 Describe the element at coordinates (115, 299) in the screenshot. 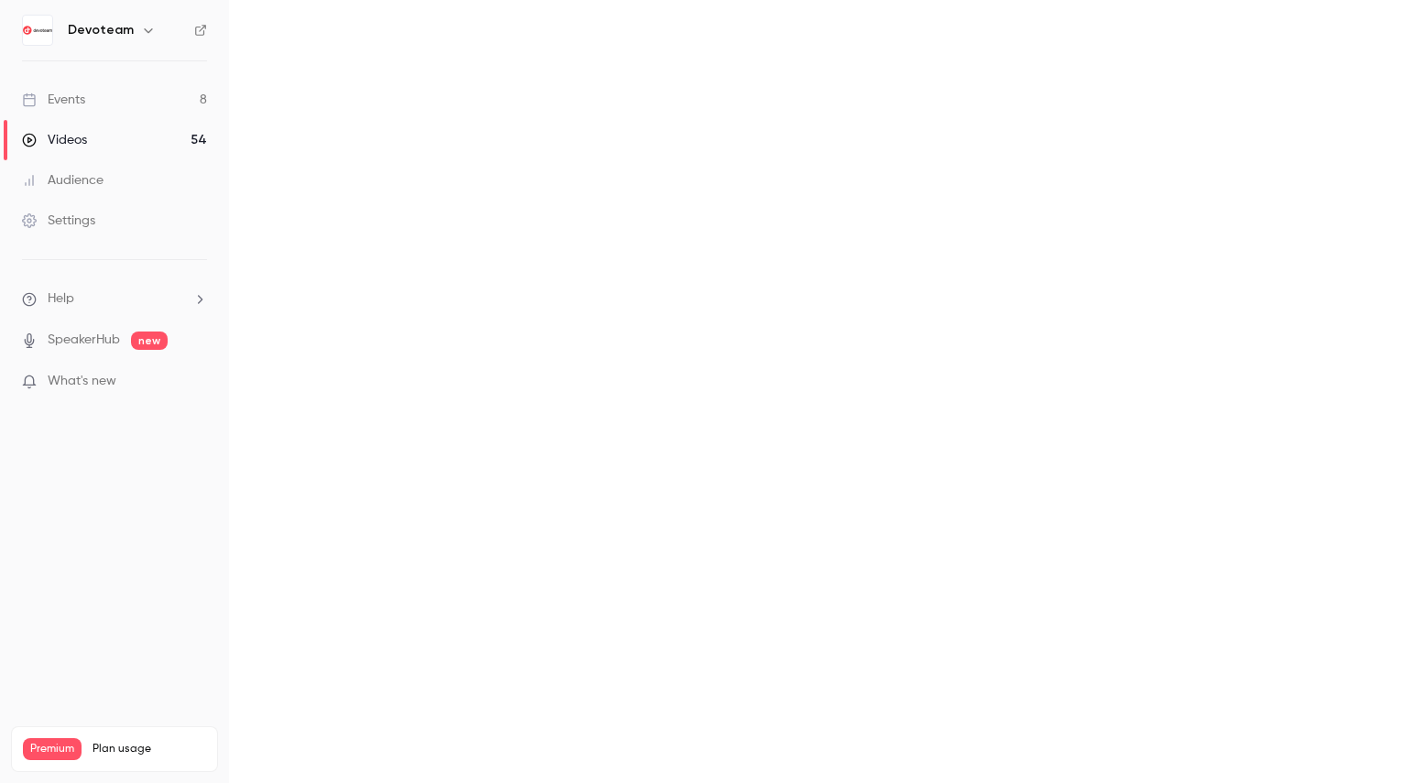

I see `li: help-dropdown-opener` at that location.